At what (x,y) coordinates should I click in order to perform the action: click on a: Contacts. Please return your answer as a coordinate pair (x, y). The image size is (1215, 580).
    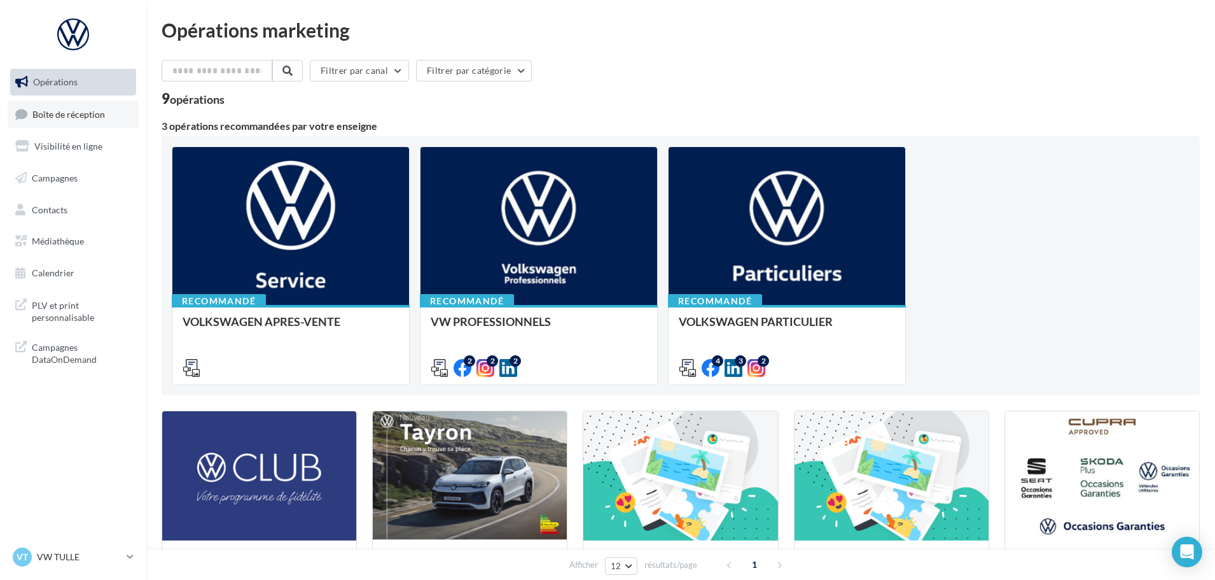
    Looking at the image, I should click on (73, 210).